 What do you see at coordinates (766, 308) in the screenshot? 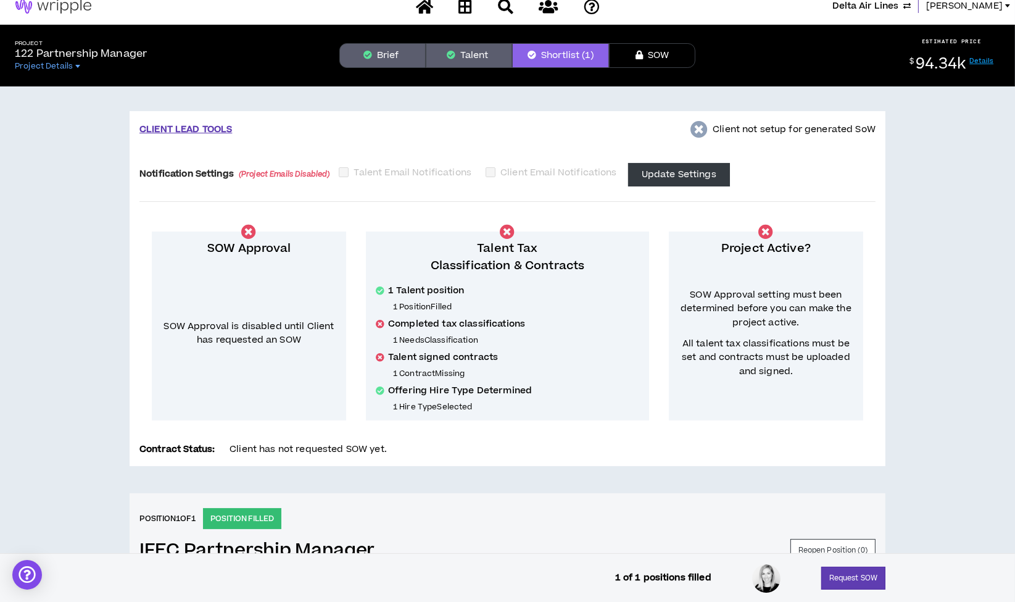
I see `span: SOW Approval setting must been determined before you can make the project active.` at bounding box center [766, 308].